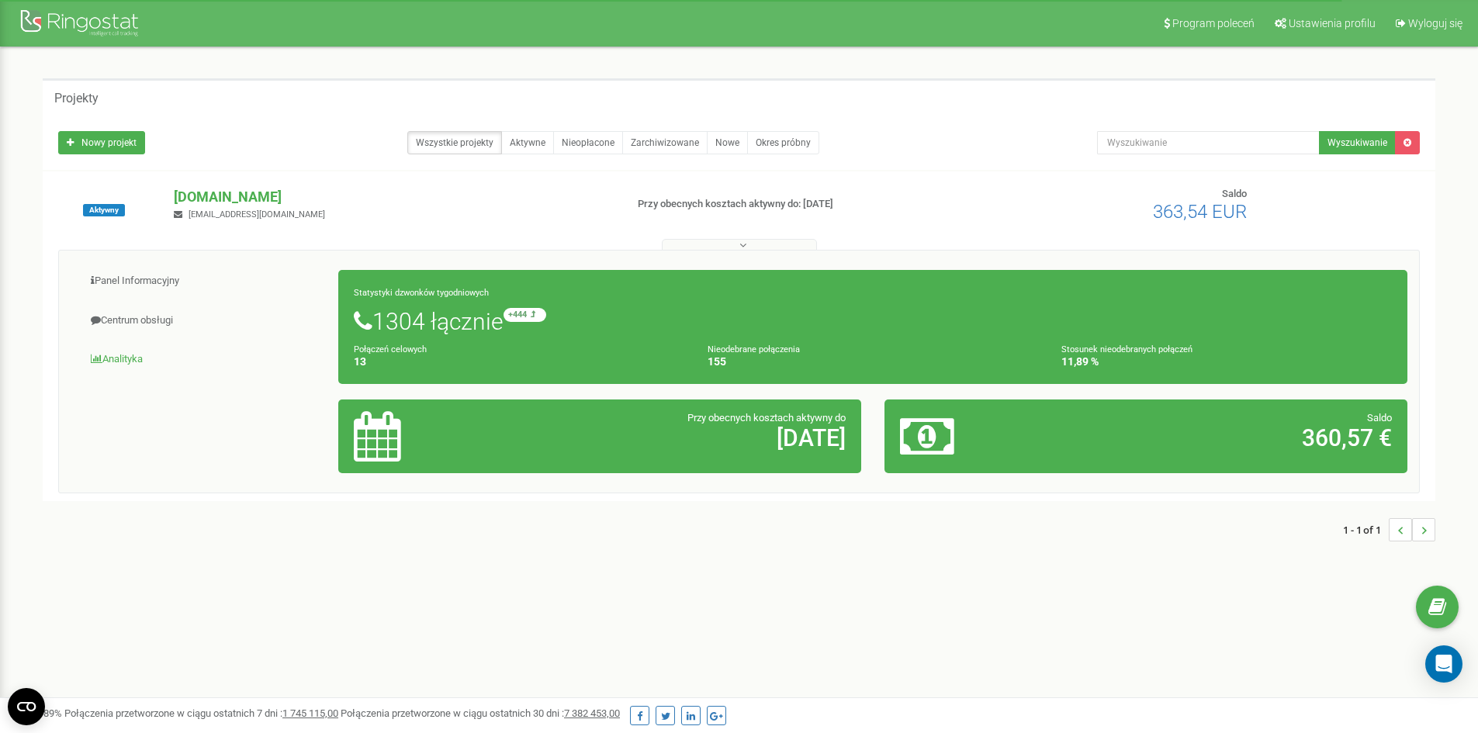 The image size is (1478, 733). I want to click on span: Połączenia przetworzone w ciągu ostatnich 30 dni :, so click(480, 713).